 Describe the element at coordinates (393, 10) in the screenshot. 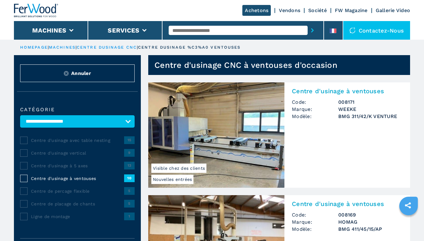

I see `a: Gallerie Video` at that location.